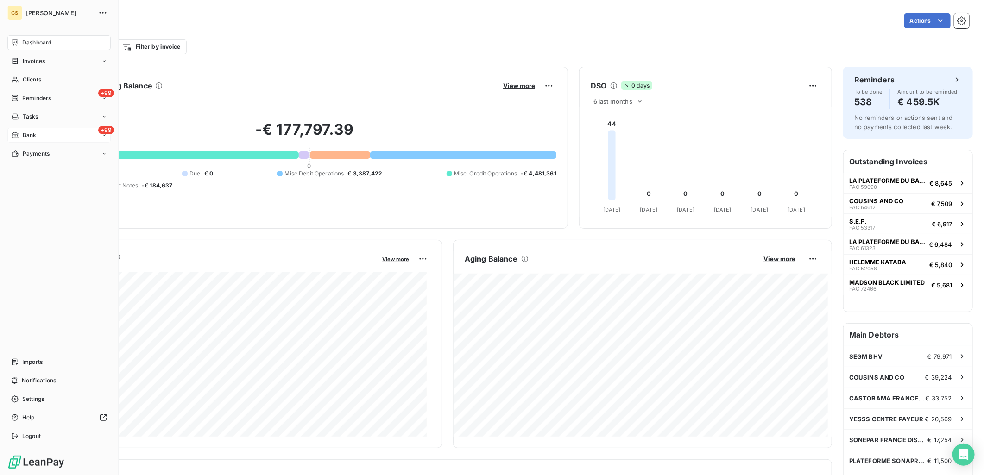 The height and width of the screenshot is (475, 984). What do you see at coordinates (866, 357) in the screenshot?
I see `span: SEGM BHV` at bounding box center [866, 357].